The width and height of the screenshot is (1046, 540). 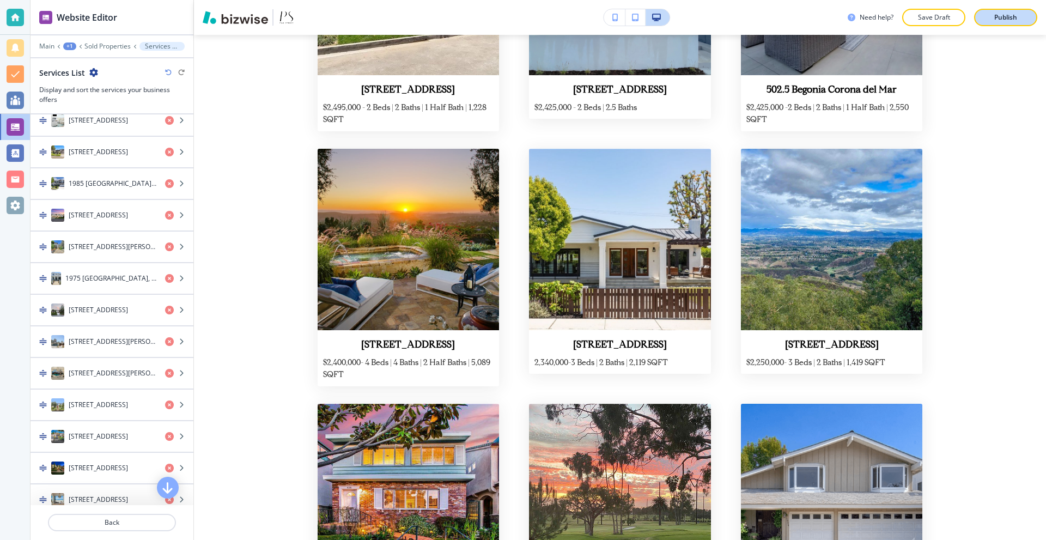 I want to click on img: editor icon, so click(x=46, y=17).